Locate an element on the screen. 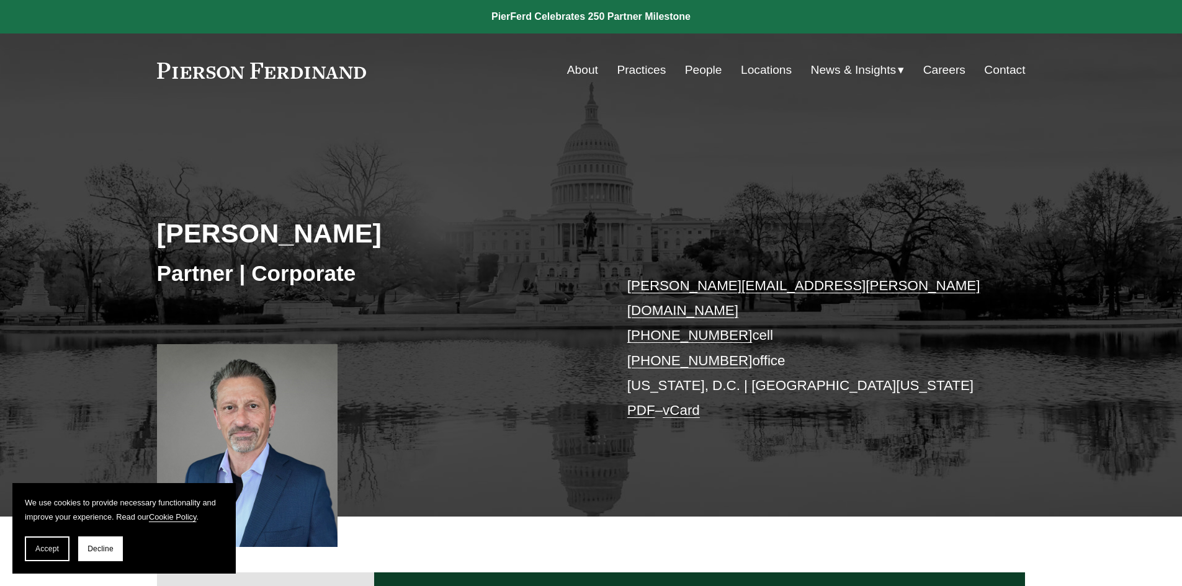 The image size is (1182, 586). span: News & Insights is located at coordinates (854, 70).